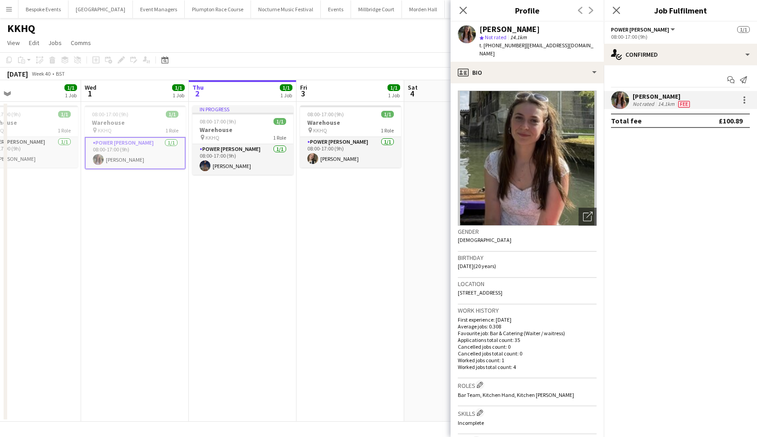 The width and height of the screenshot is (757, 437). What do you see at coordinates (527, 310) in the screenshot?
I see `h3: Work history` at bounding box center [527, 310].